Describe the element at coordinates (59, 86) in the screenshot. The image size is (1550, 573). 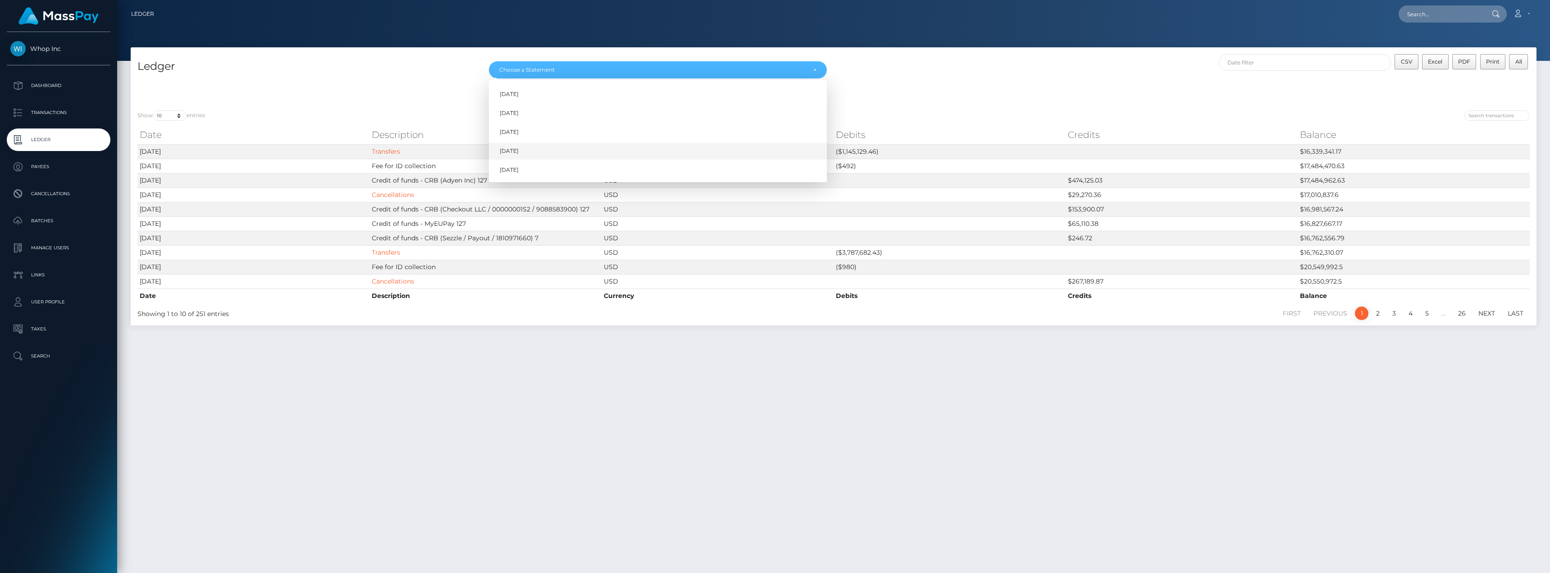
I see `a: Dashboard` at that location.